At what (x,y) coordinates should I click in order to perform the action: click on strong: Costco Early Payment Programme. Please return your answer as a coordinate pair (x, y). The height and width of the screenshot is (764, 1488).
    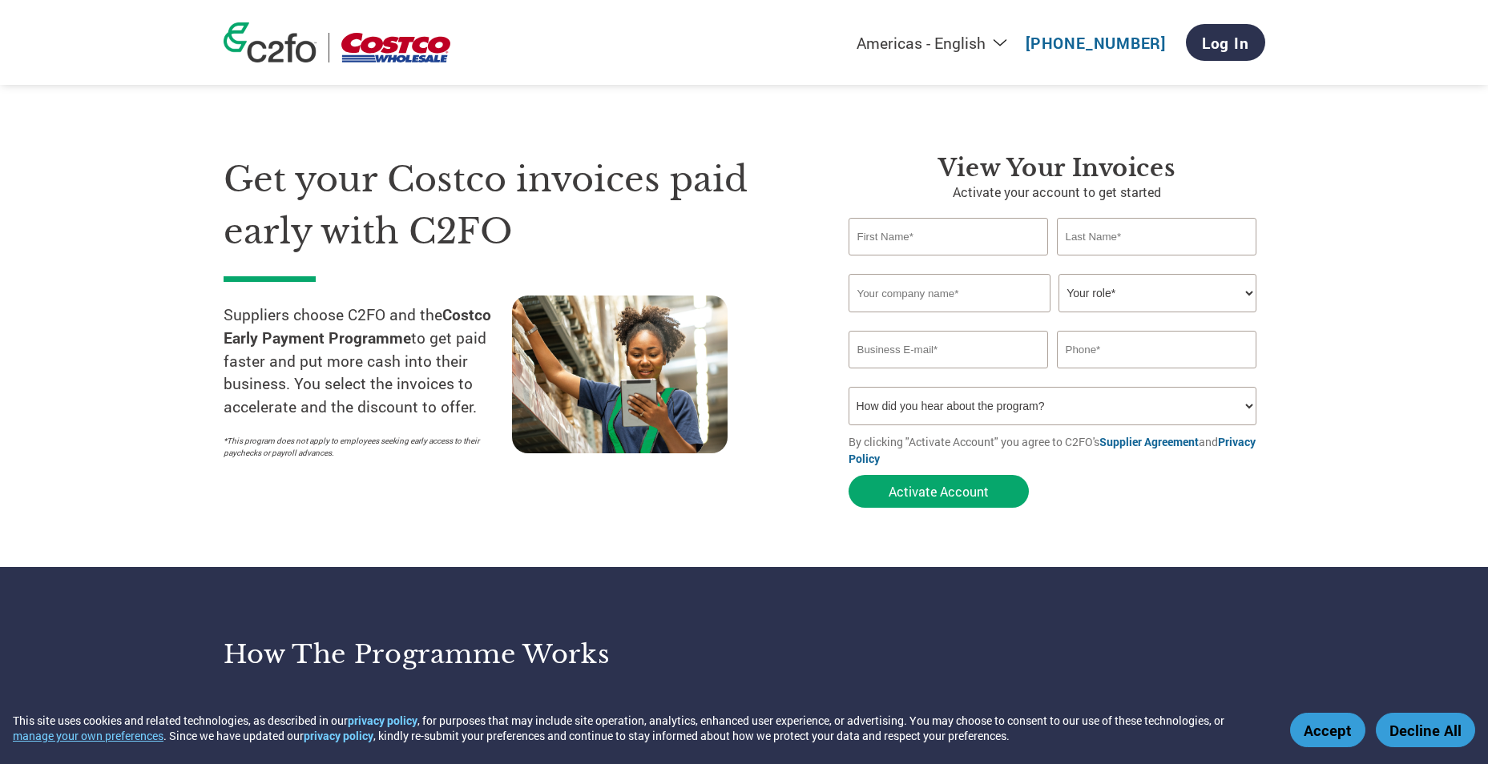
    Looking at the image, I should click on (357, 326).